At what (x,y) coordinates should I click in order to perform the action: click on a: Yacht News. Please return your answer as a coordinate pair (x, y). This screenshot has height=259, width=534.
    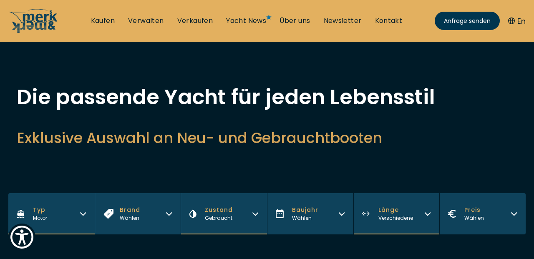
    Looking at the image, I should click on (246, 21).